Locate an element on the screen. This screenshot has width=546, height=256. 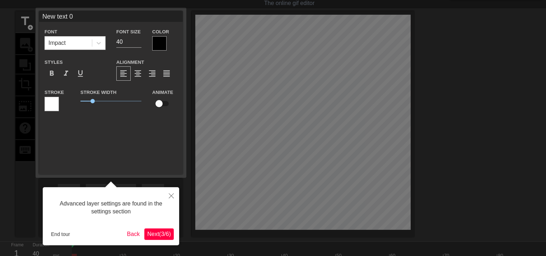
span: Next ( 3 / 6 ) is located at coordinates (159, 234).